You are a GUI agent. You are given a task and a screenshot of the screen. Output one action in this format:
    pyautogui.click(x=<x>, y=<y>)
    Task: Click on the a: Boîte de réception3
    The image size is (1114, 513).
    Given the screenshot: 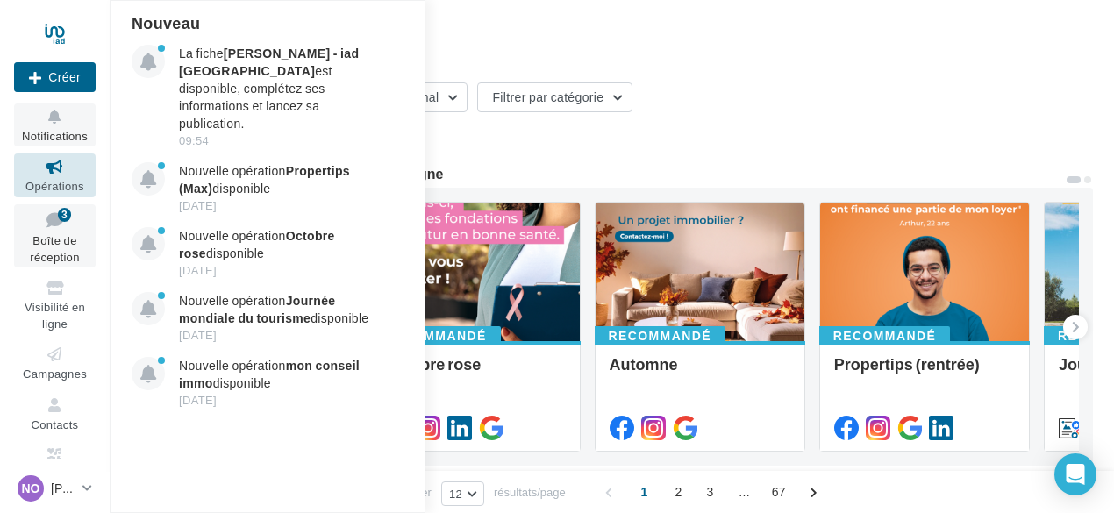 What is the action you would take?
    pyautogui.click(x=54, y=236)
    